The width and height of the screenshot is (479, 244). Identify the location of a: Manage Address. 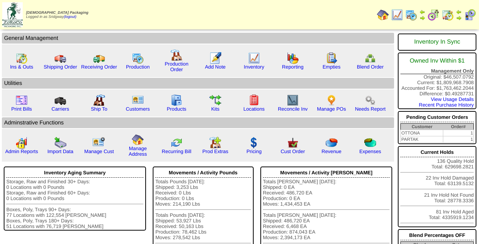
(138, 151).